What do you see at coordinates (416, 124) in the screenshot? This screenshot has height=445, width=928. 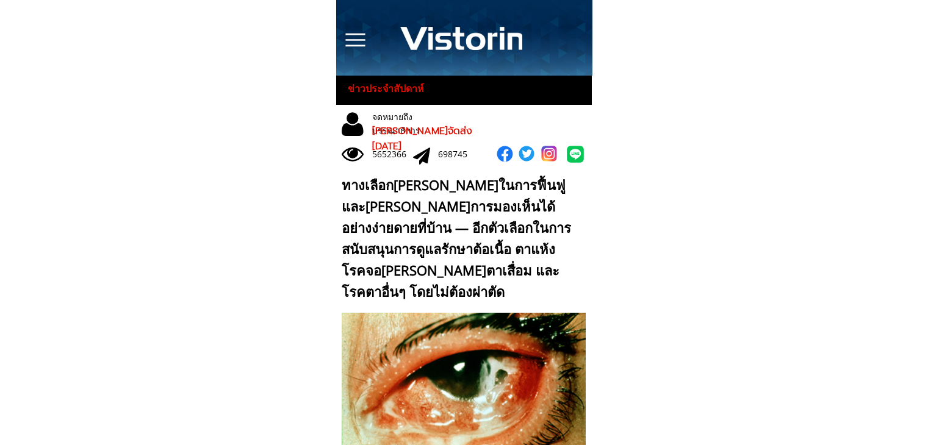 I see `div: จดหมายถึงบรรณาธิการ` at bounding box center [416, 124].